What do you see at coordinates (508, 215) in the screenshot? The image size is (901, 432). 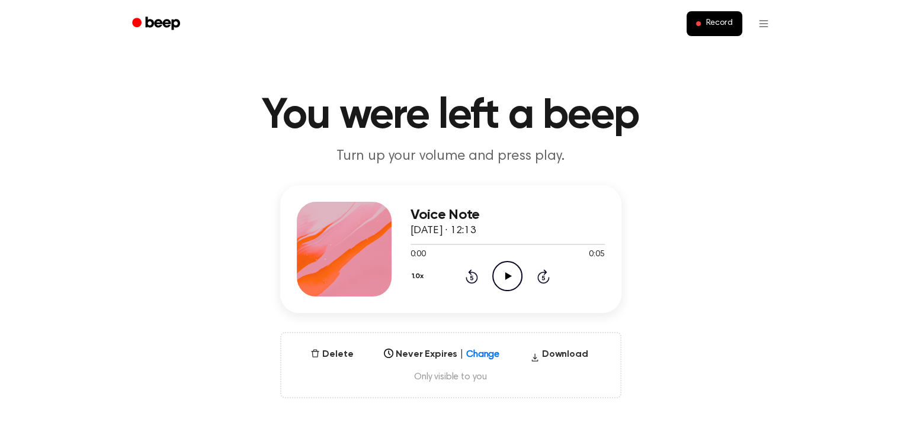 I see `h3: Voice Note` at bounding box center [508, 215].